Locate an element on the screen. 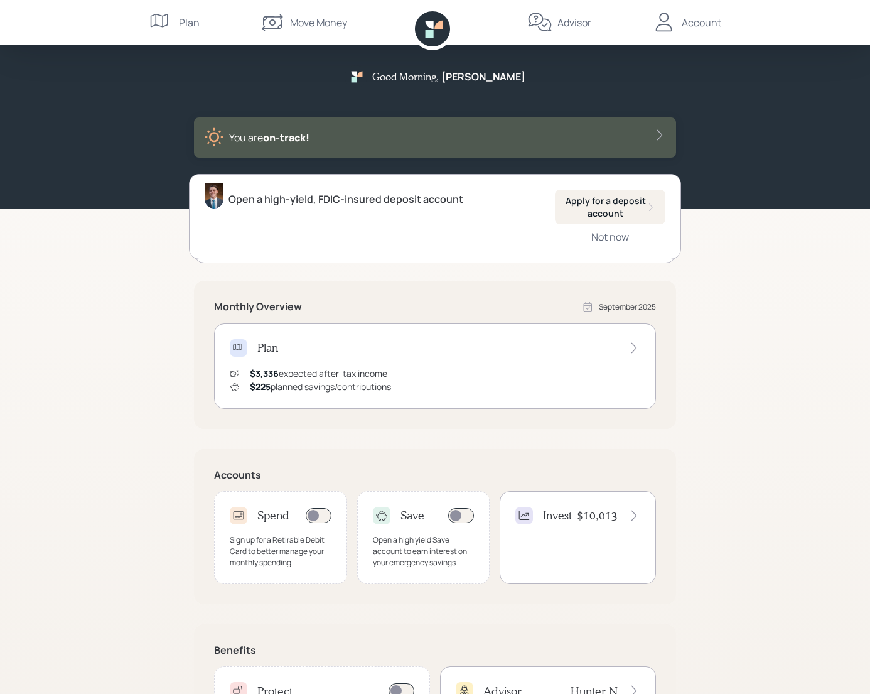 The width and height of the screenshot is (870, 694). div: September 2025 is located at coordinates (627, 307).